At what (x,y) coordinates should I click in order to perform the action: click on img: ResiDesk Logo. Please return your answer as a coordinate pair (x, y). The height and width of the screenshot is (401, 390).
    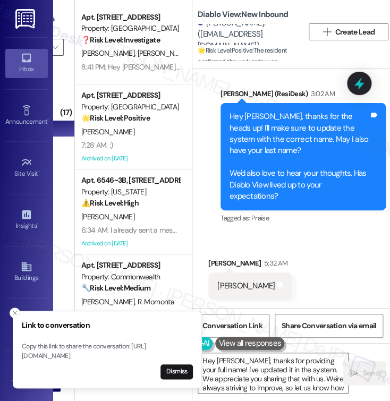
    Looking at the image, I should click on (26, 19).